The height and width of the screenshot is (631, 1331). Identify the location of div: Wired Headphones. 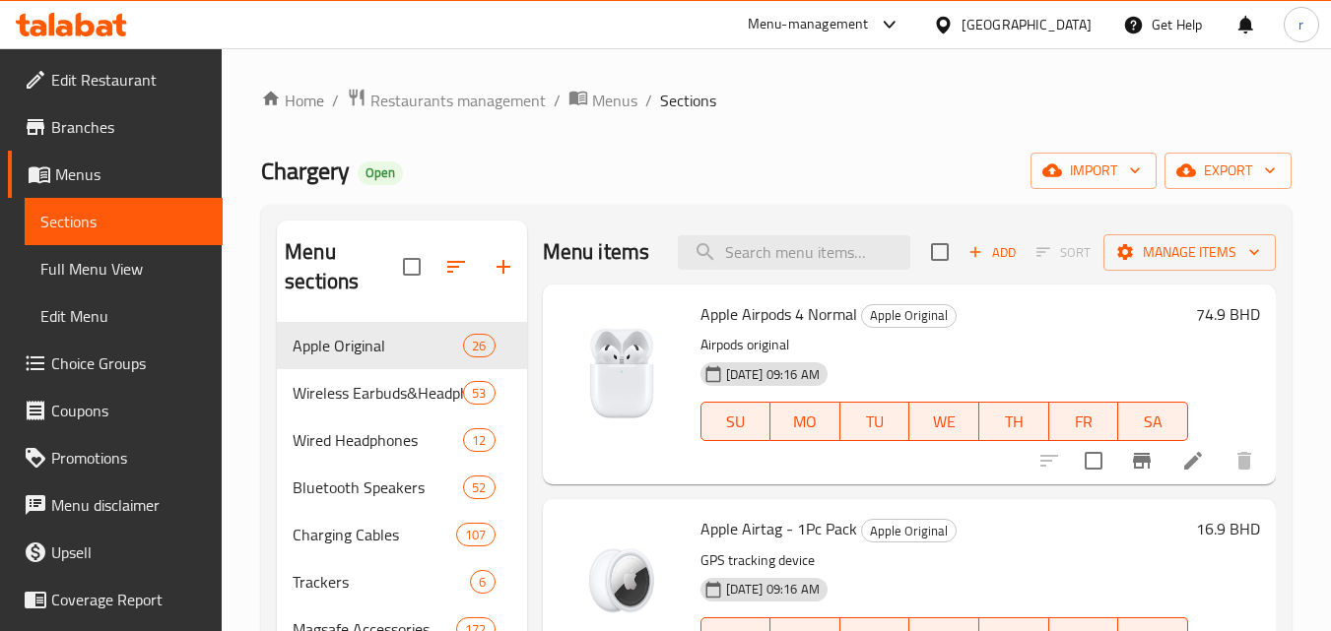
(377, 440).